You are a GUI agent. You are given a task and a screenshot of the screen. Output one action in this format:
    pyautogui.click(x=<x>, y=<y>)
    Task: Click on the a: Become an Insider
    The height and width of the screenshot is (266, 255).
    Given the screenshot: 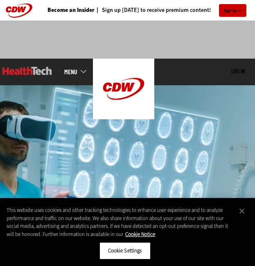 What is the action you would take?
    pyautogui.click(x=71, y=10)
    